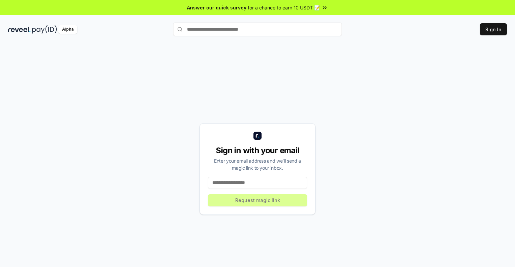  What do you see at coordinates (257, 151) in the screenshot?
I see `div: Sign in with your email` at bounding box center [257, 151].